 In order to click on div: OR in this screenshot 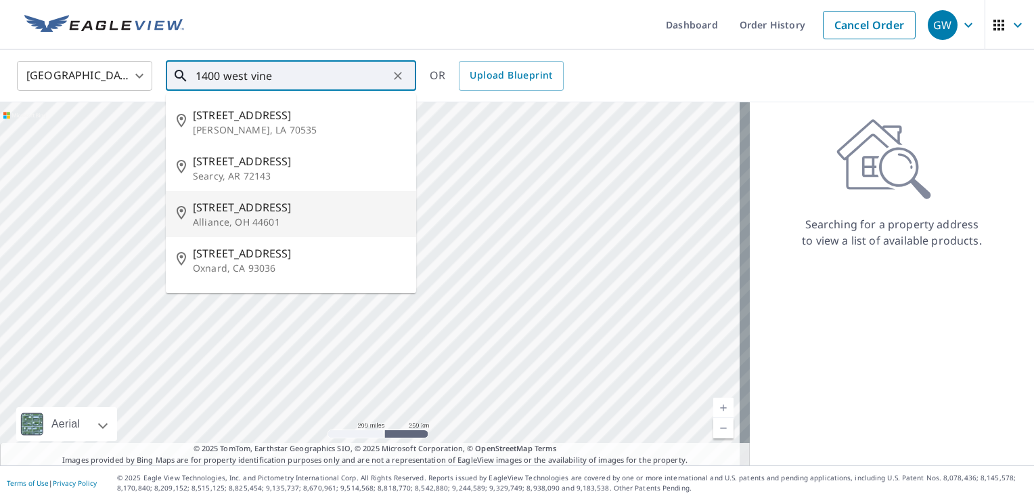, I will do `click(497, 76)`.